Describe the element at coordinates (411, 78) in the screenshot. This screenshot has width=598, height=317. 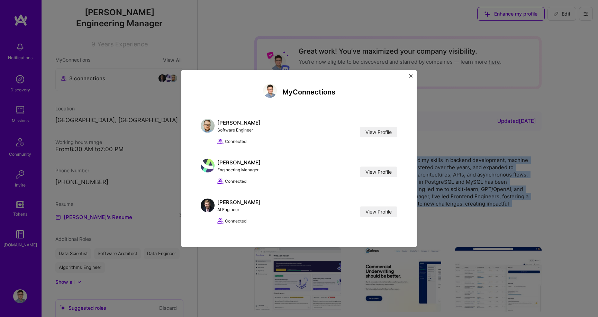
I see `button: Close` at that location.